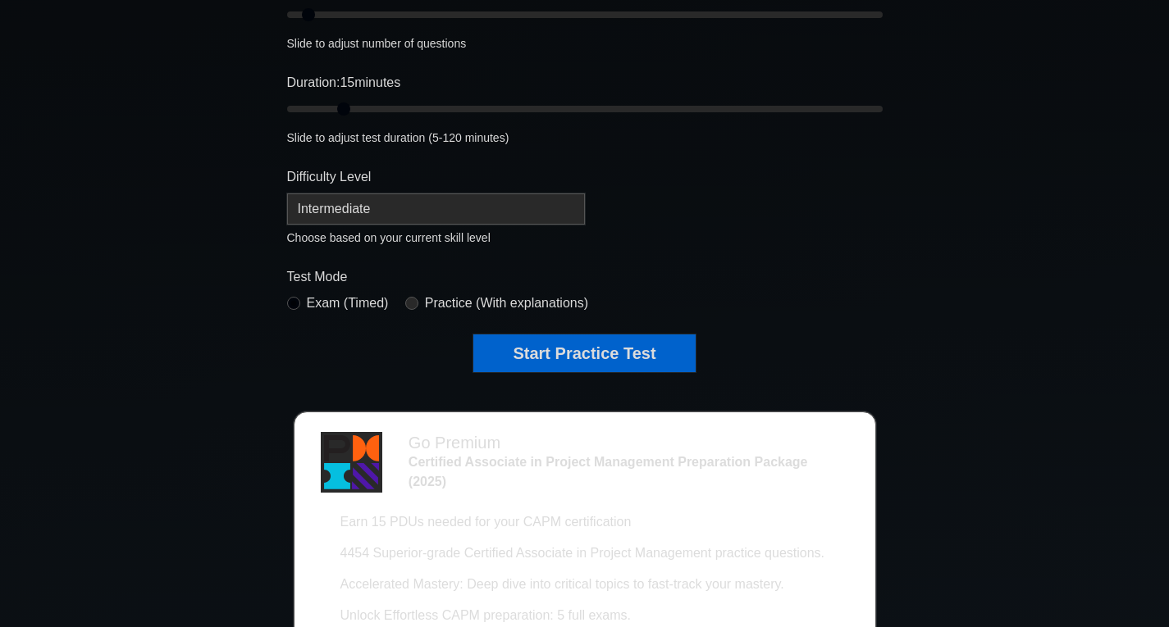 This screenshot has width=1169, height=627. I want to click on div: Slide to adjust test duration (5-120 minutes), so click(585, 138).